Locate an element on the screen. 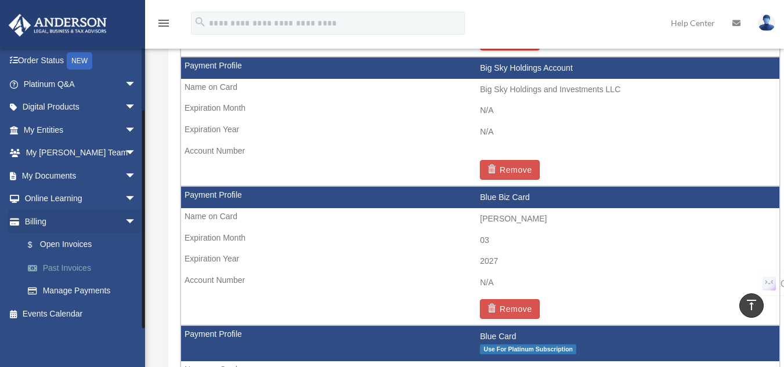 The image size is (784, 367). a: Events Calendar is located at coordinates (81, 314).